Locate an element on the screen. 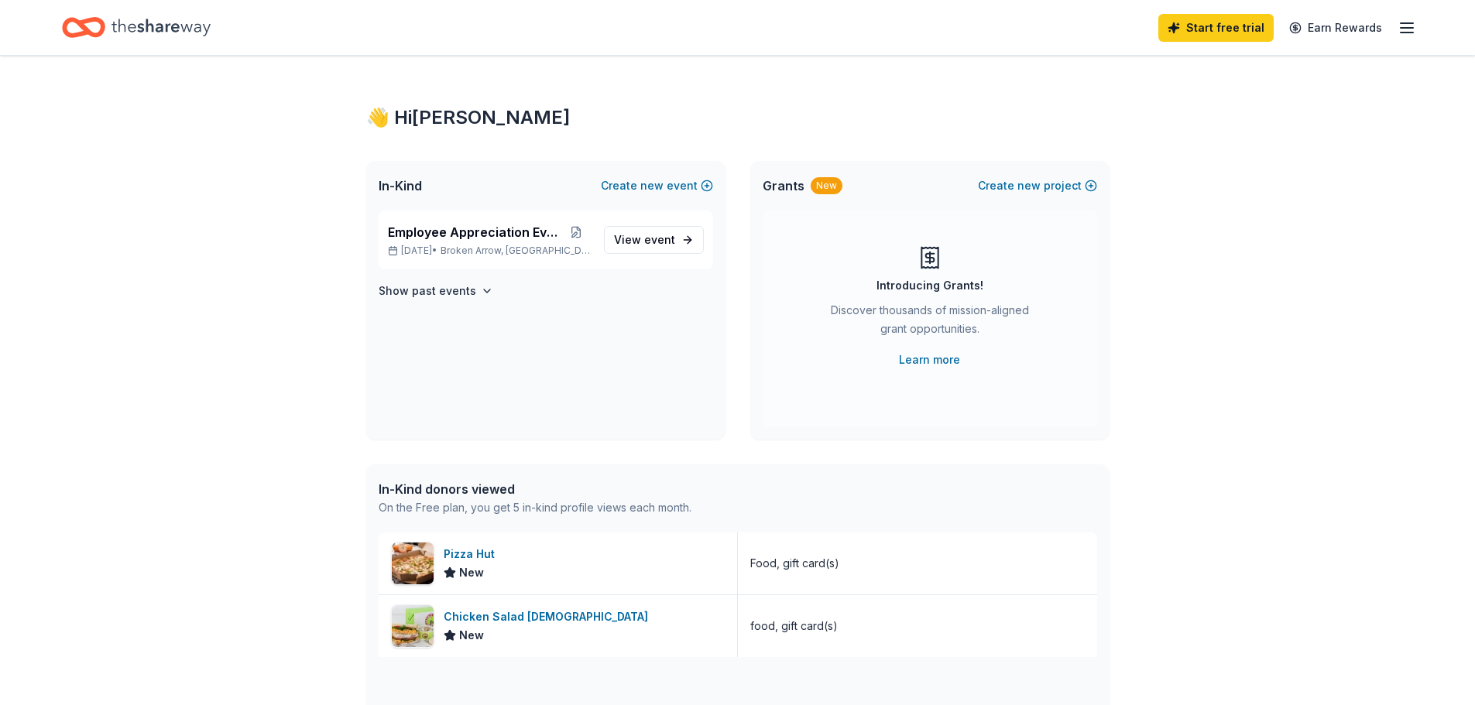 The height and width of the screenshot is (705, 1475). a: View event is located at coordinates (653, 240).